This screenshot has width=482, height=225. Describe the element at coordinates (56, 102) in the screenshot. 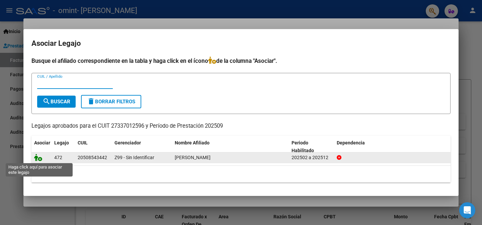

I see `span: Buscar` at that location.